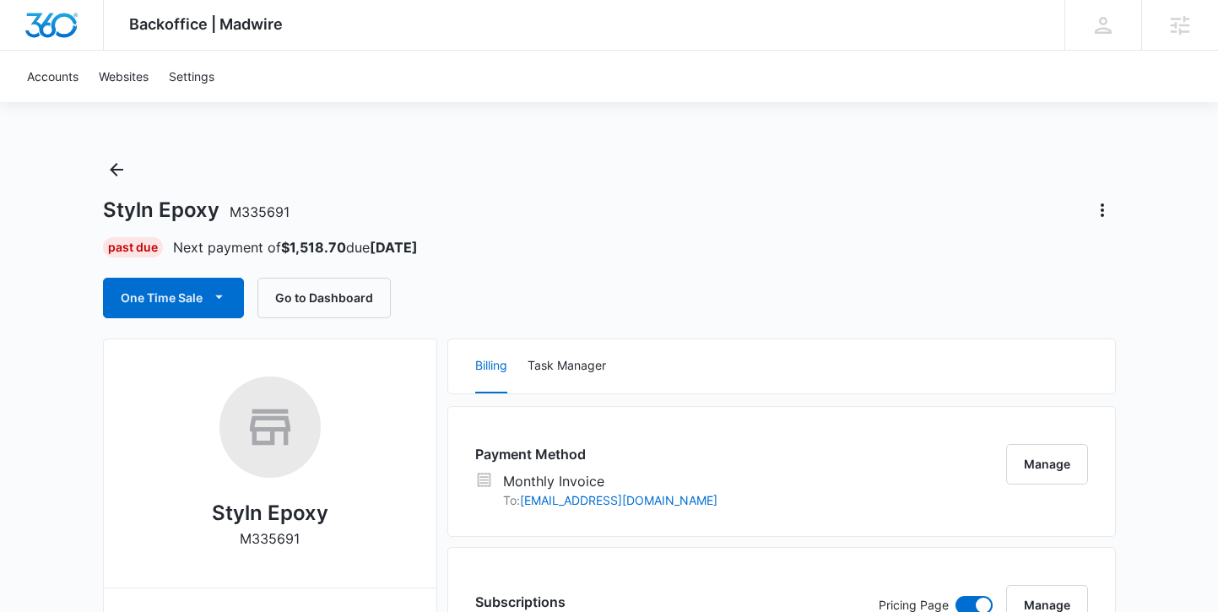 The height and width of the screenshot is (612, 1218). Describe the element at coordinates (313, 247) in the screenshot. I see `strong: $1,518.70` at that location.